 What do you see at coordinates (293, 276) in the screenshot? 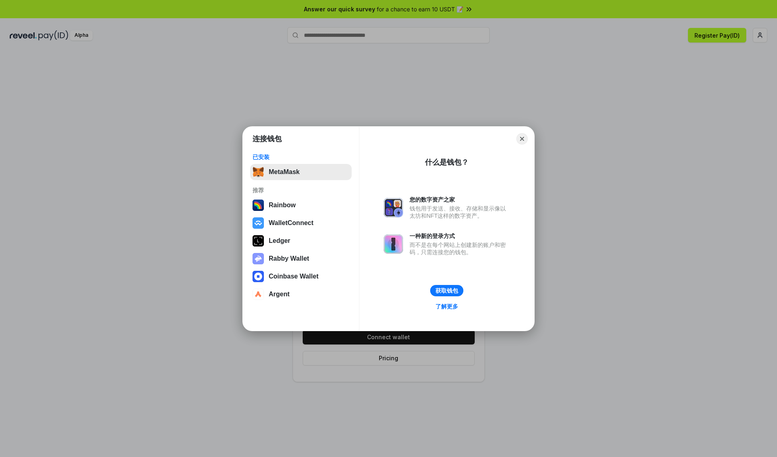
I see `div: Coinbase Wallet` at bounding box center [293, 276].